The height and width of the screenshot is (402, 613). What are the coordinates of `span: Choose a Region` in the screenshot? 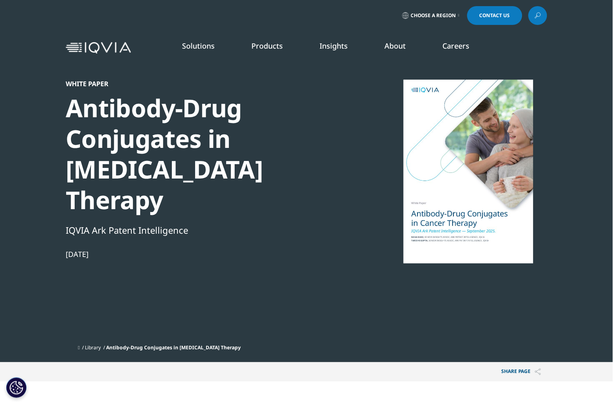 It's located at (434, 16).